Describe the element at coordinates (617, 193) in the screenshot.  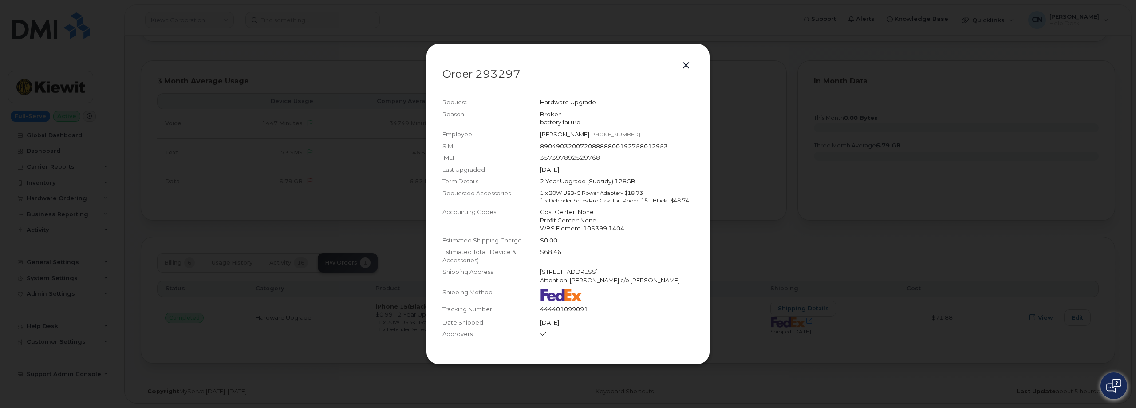
I see `div: 1 x 20W USB-C Power Adapter` at that location.